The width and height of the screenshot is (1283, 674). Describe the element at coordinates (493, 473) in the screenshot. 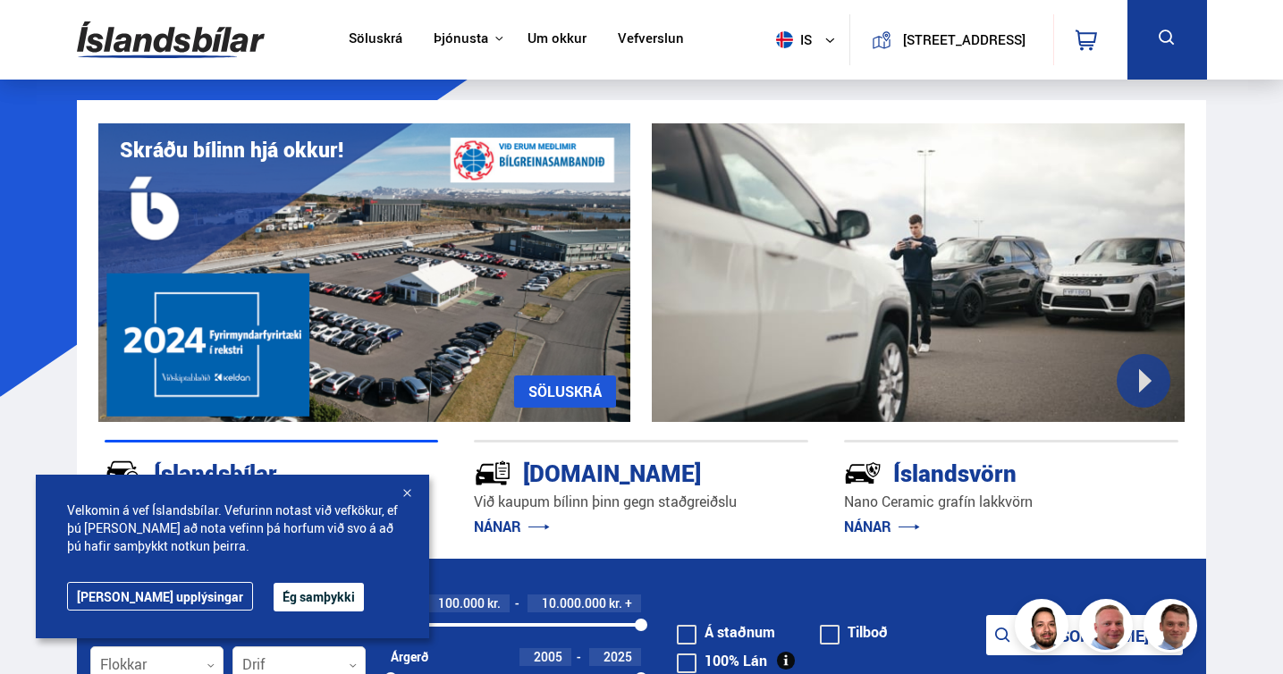

I see `img: tr5P-W3DuiFaO7aO.svg` at that location.